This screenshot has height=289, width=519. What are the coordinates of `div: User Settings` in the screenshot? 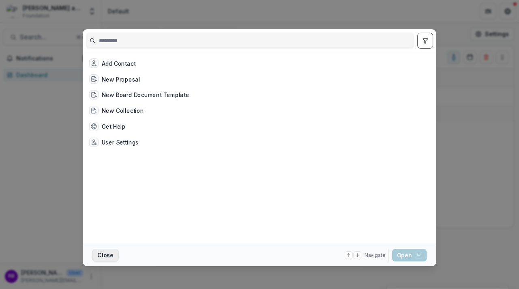 It's located at (120, 142).